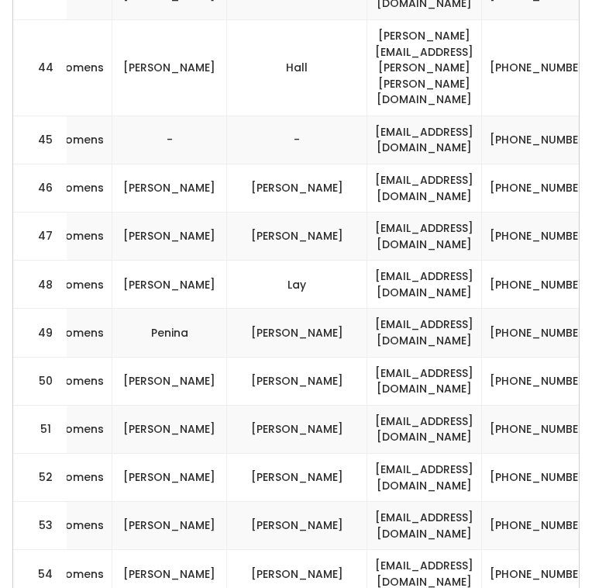 Image resolution: width=592 pixels, height=588 pixels. What do you see at coordinates (40, 526) in the screenshot?
I see `td: 53` at bounding box center [40, 526].